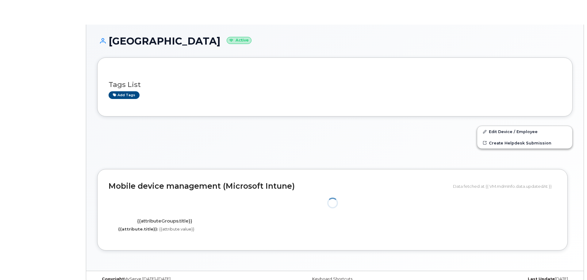 The width and height of the screenshot is (587, 280). What do you see at coordinates (124, 95) in the screenshot?
I see `a: Add tags` at bounding box center [124, 95].